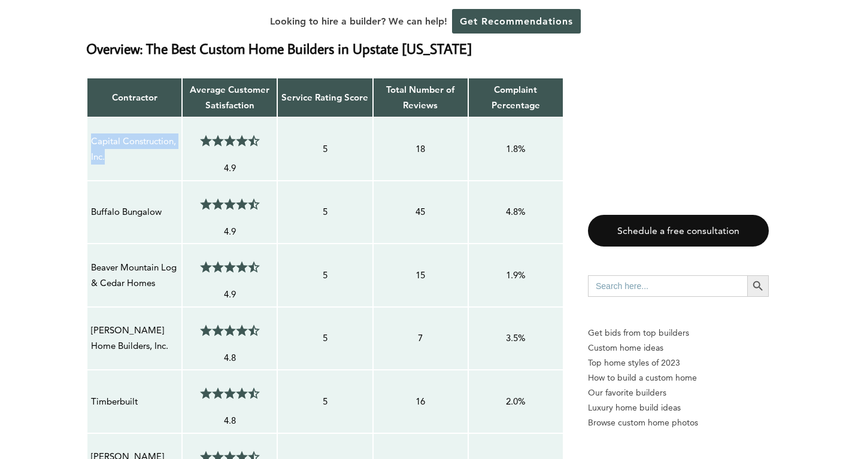  What do you see at coordinates (678, 408) in the screenshot?
I see `p: Luxury home build ideas` at bounding box center [678, 408].